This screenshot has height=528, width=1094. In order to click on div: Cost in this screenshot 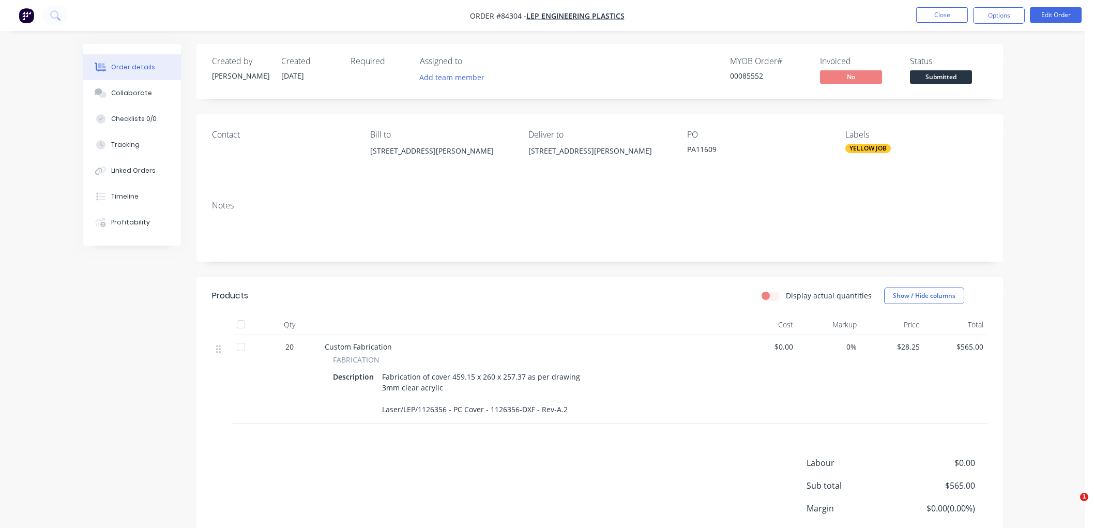, I will do `click(766, 325)`.